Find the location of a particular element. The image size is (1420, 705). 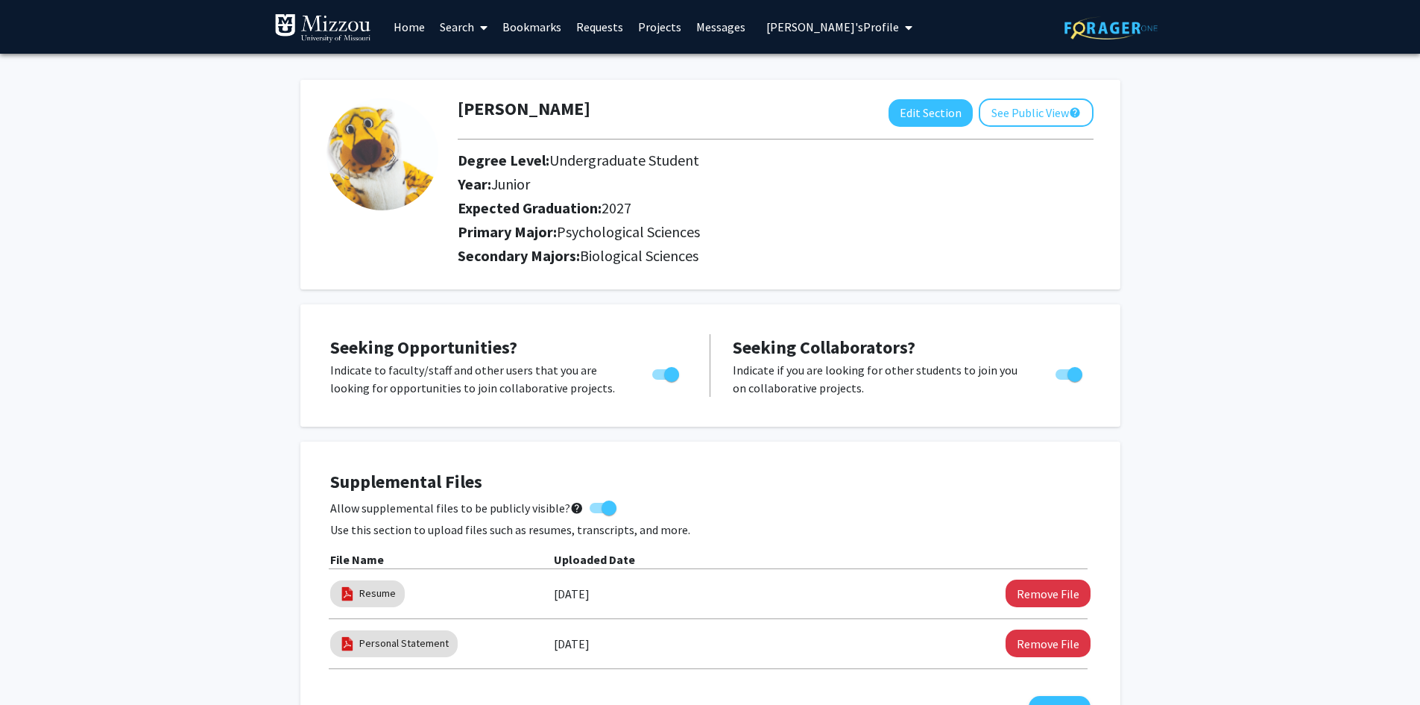

a: Requests is located at coordinates (599, 27).